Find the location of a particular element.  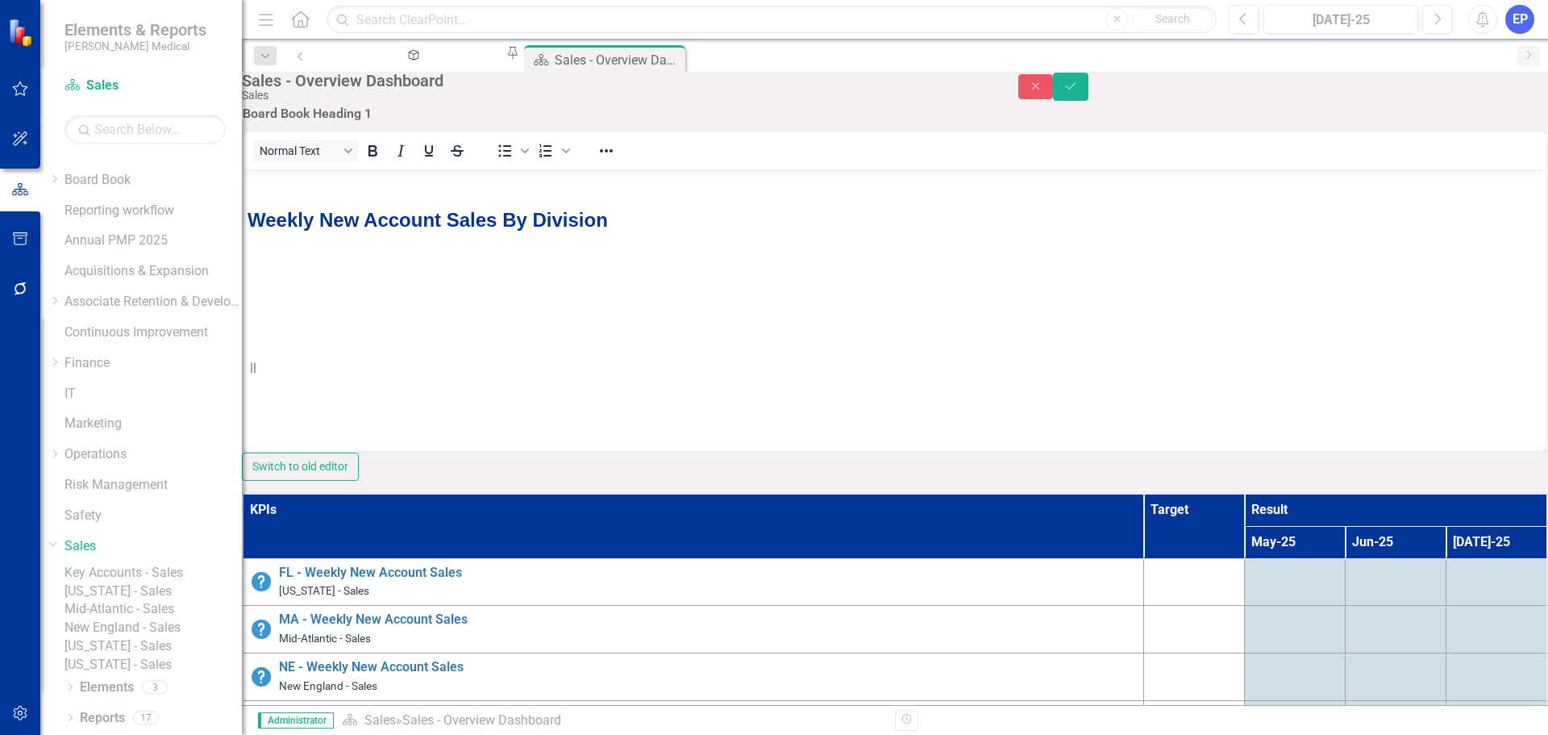

button: EP is located at coordinates (1520, 19).